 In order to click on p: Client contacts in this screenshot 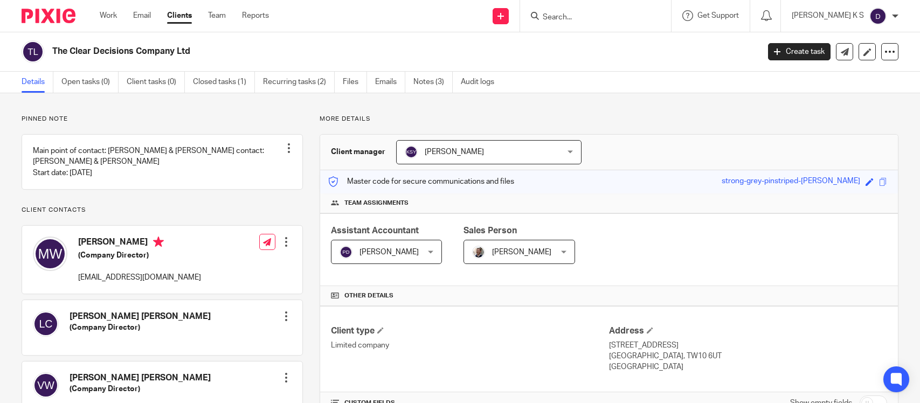, I will do `click(162, 210)`.